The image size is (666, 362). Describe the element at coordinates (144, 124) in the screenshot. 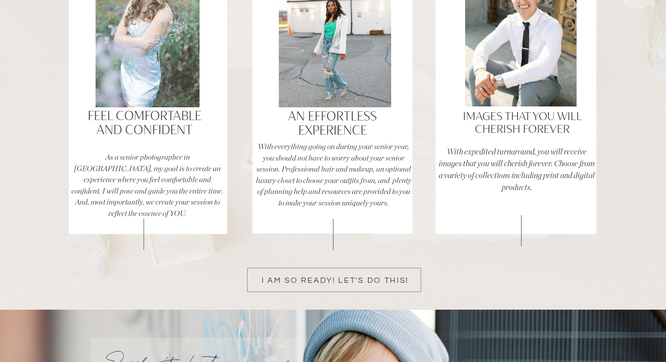

I see `h3: Feel Comfortable and confident` at that location.